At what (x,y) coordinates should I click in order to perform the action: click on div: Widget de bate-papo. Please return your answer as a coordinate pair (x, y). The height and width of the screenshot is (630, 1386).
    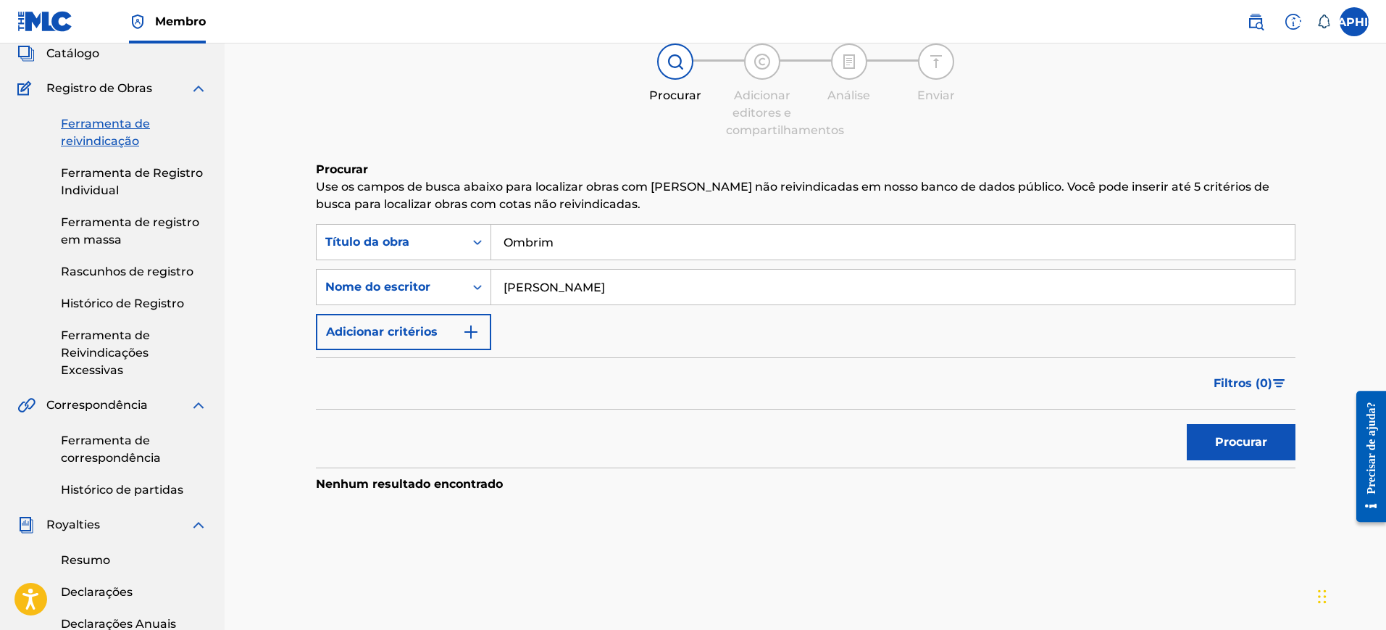
    Looking at the image, I should click on (1350, 595).